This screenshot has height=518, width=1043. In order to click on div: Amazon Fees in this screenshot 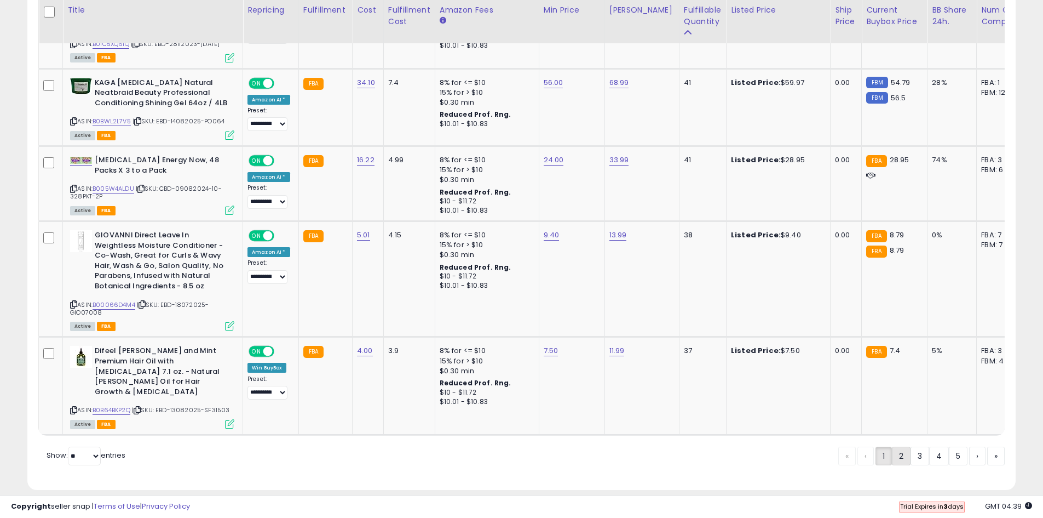, I will do `click(487, 10)`.